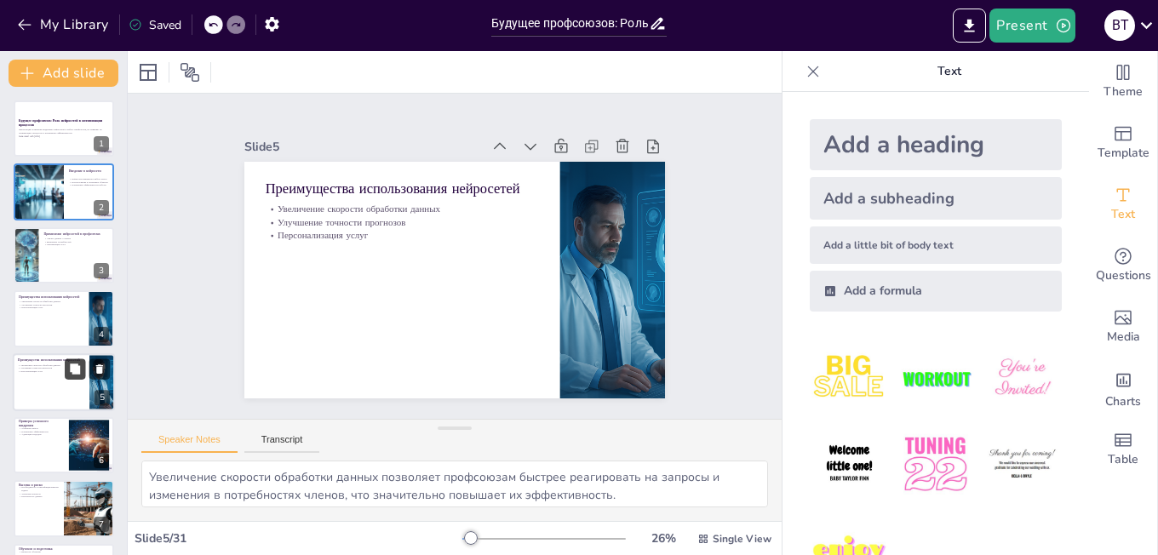  I want to click on div: Add a formula, so click(935, 291).